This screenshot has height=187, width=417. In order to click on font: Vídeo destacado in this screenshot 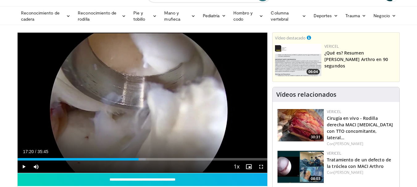, I will do `click(290, 38)`.